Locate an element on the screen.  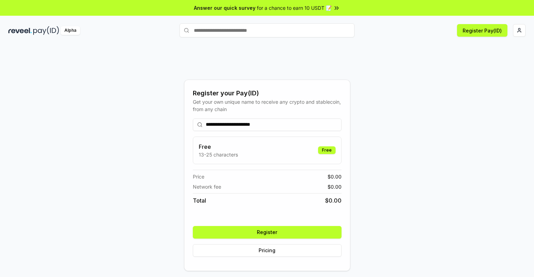
div: Register your Pay(ID) is located at coordinates (267, 93).